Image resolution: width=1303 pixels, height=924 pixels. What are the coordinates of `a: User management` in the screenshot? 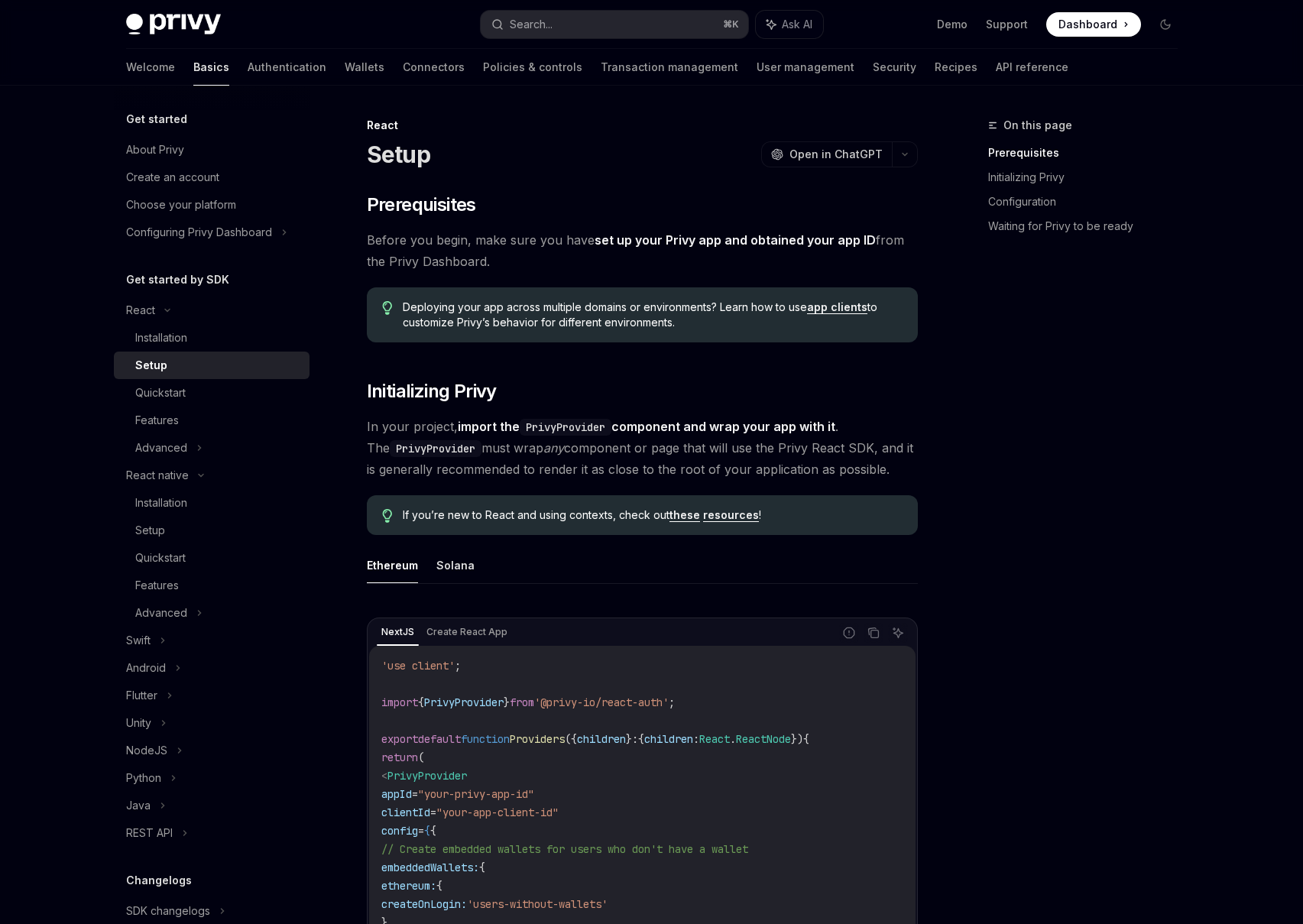 It's located at (806, 68).